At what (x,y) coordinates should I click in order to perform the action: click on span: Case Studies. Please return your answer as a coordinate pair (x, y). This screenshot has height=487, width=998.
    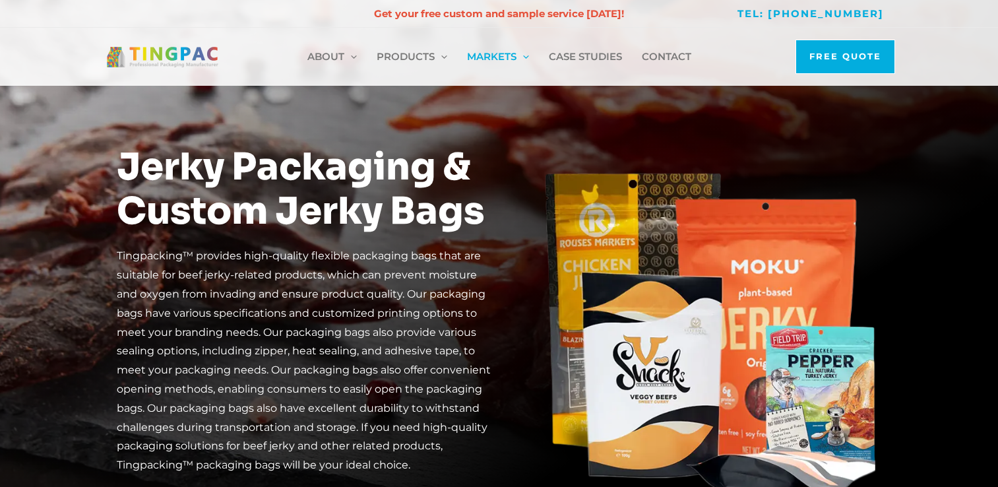
    Looking at the image, I should click on (585, 57).